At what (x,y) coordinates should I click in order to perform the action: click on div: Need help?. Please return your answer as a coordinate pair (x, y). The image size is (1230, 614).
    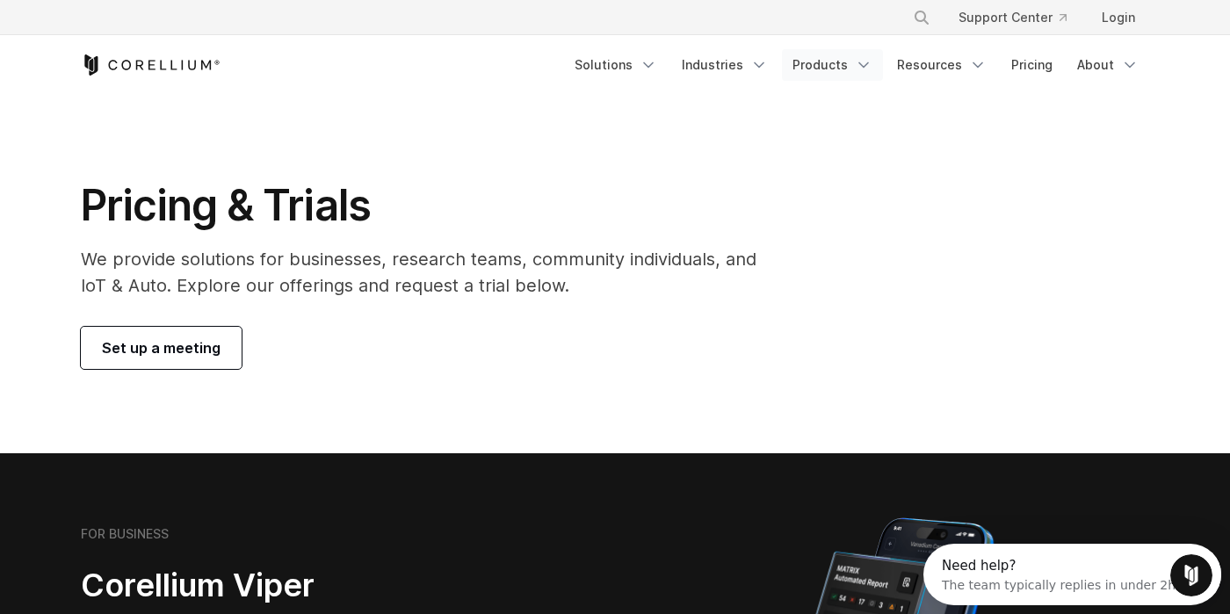
    Looking at the image, I should click on (135, 22).